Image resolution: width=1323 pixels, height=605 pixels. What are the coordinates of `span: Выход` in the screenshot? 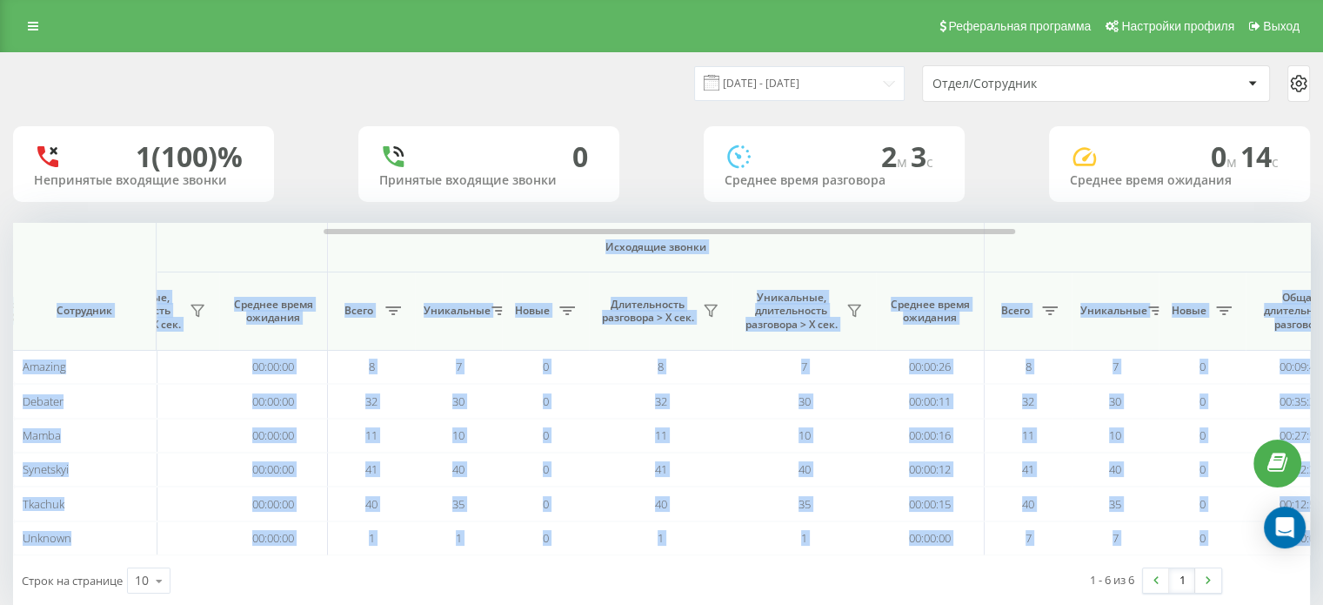 It's located at (1282, 26).